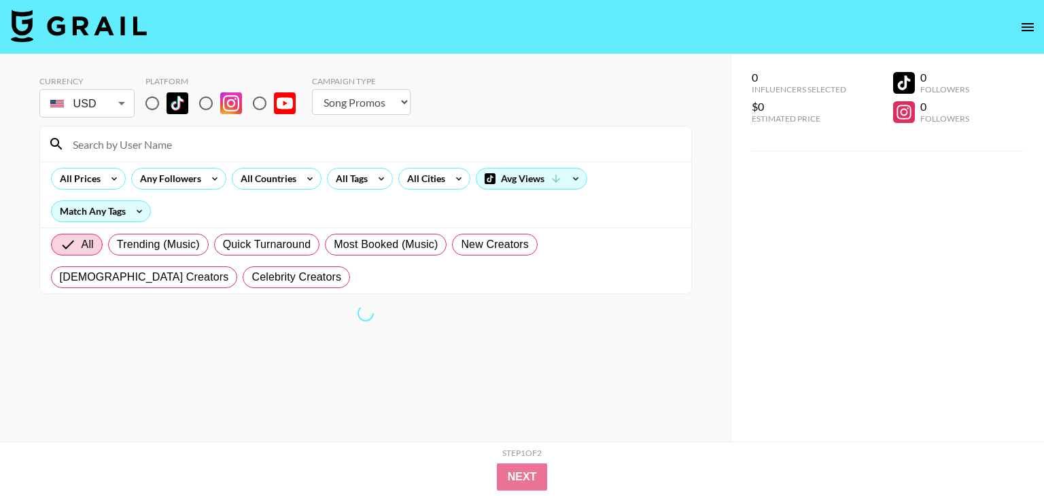 The image size is (1044, 496). I want to click on img: Instagram, so click(231, 103).